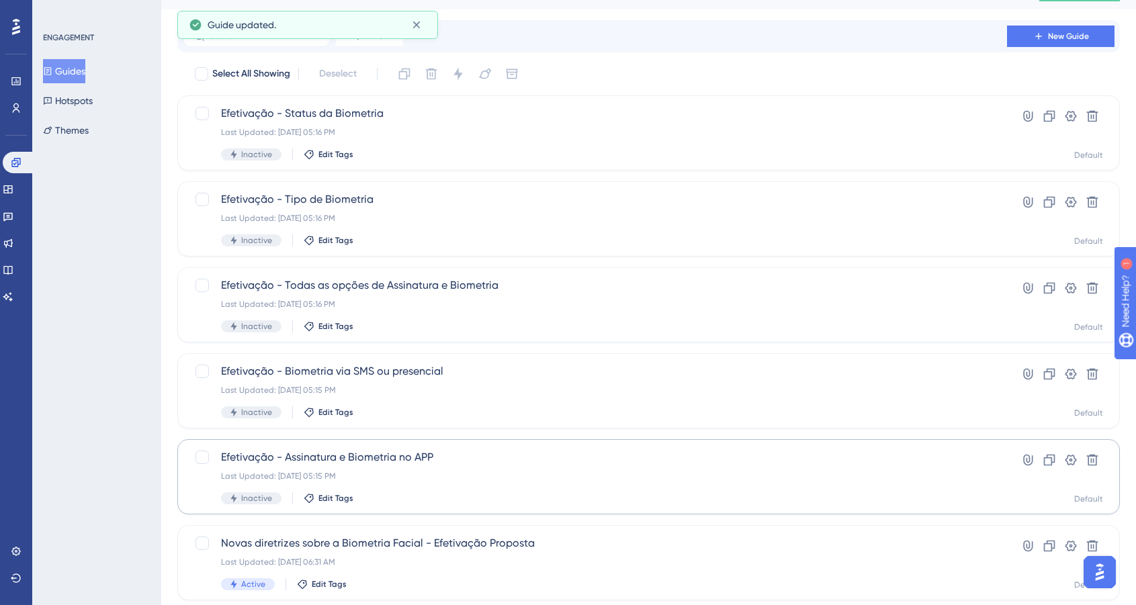  What do you see at coordinates (69, 38) in the screenshot?
I see `div: ENGAGEMENT` at bounding box center [69, 38].